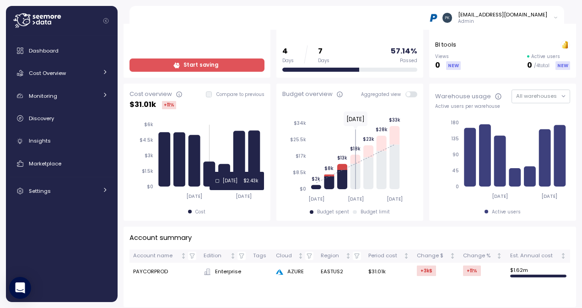 This screenshot has height=308, width=582. I want to click on a: Insights, so click(62, 141).